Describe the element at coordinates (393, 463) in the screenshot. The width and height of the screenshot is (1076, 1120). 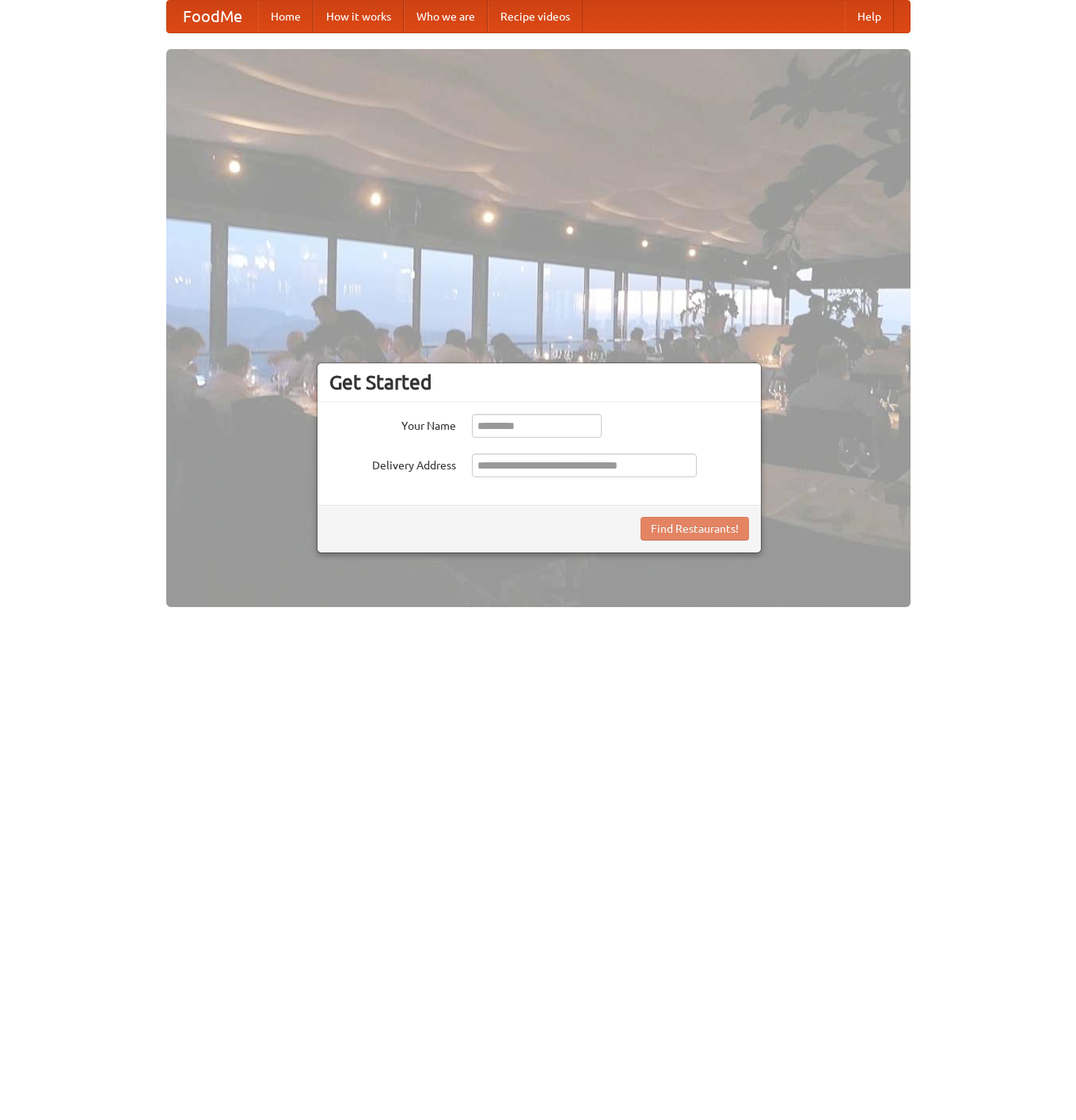
I see `label: Delivery Address` at that location.